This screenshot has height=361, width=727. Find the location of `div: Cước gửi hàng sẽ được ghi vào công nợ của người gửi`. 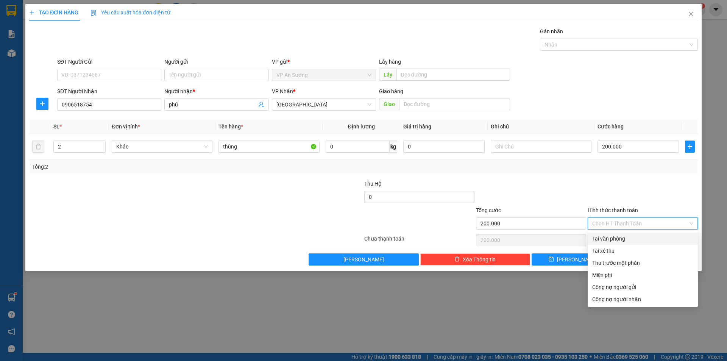

div: Cước gửi hàng sẽ được ghi vào công nợ của người gửi is located at coordinates (643, 287).